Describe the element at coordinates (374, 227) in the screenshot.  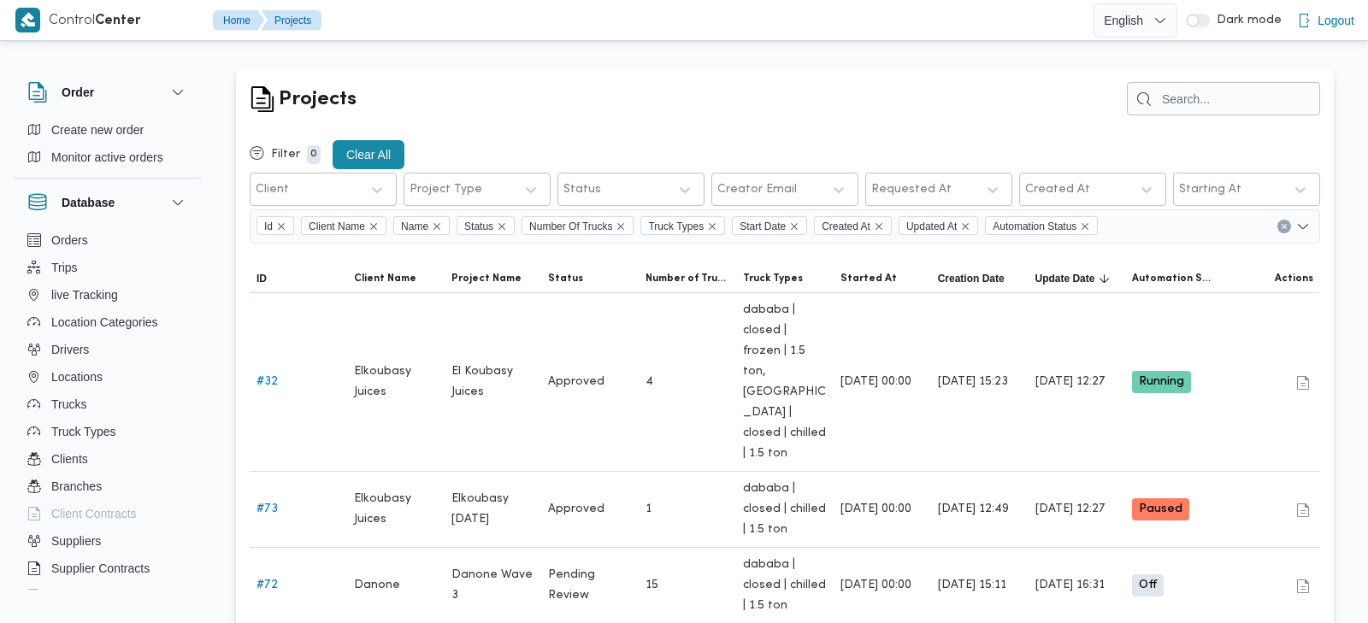
I see `button: Remove Client Name from selection in this group` at that location.